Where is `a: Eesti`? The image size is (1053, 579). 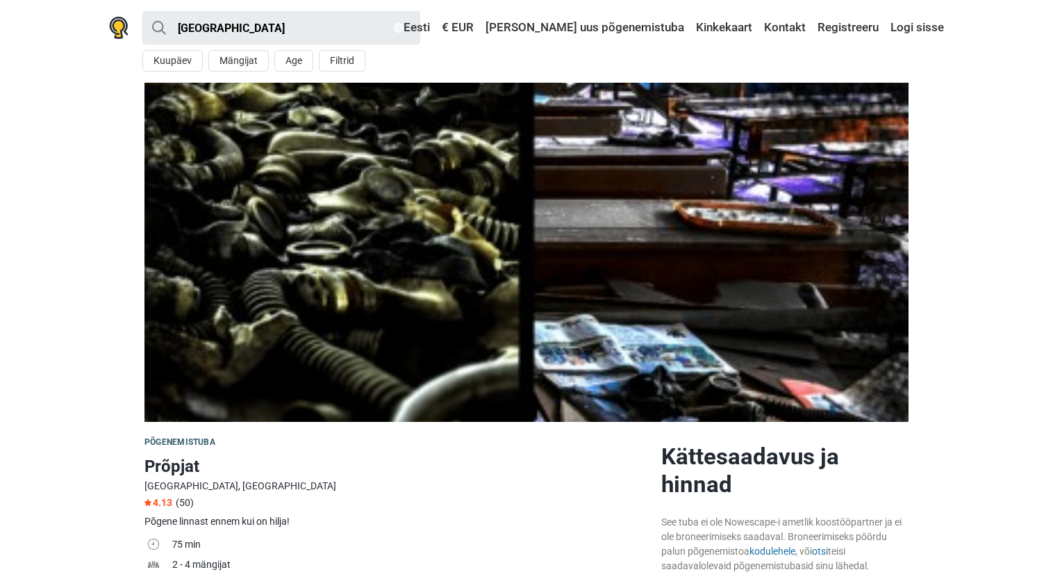 a: Eesti is located at coordinates (412, 28).